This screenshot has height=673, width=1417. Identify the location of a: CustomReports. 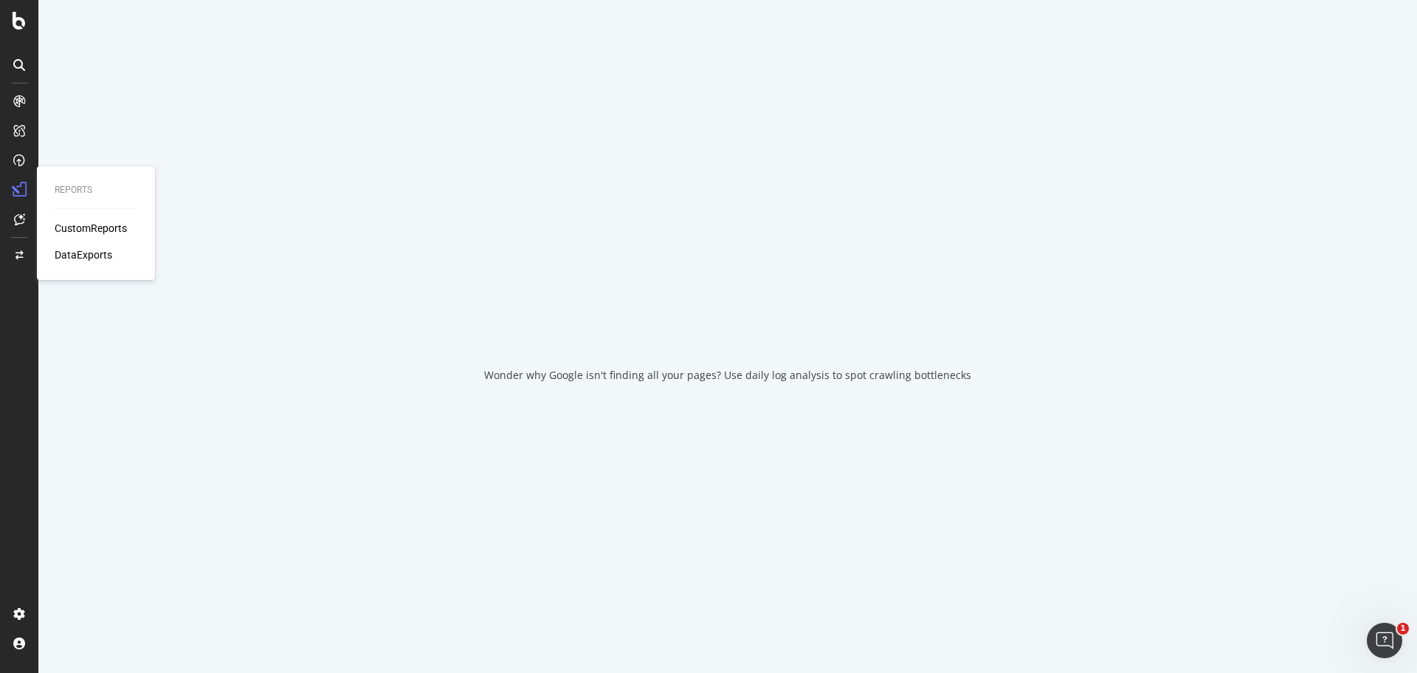
(91, 228).